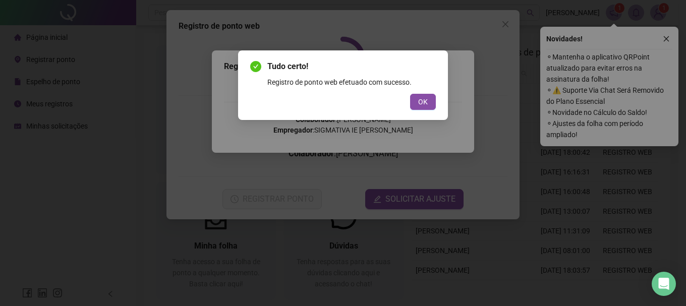 The width and height of the screenshot is (686, 306). Describe the element at coordinates (664, 284) in the screenshot. I see `div: Open Intercom Messenger` at that location.